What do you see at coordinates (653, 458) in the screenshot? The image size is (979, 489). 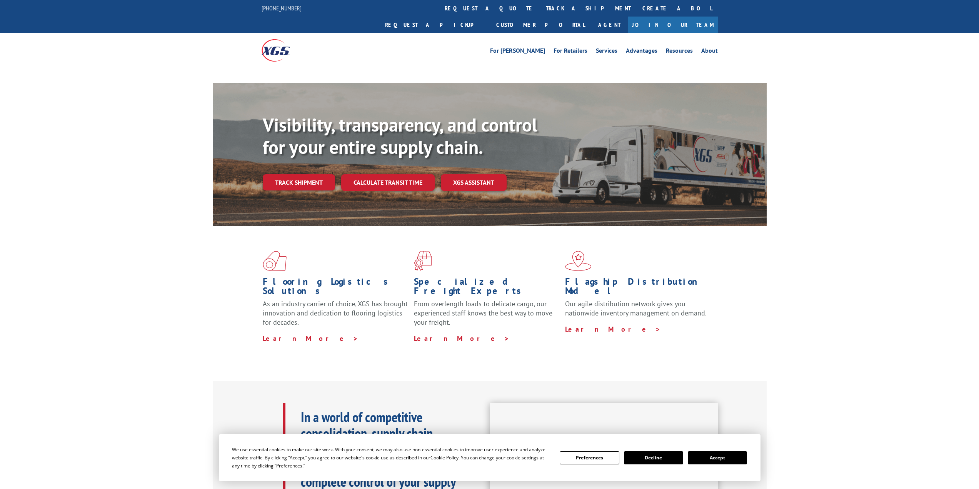 I see `button: Decline` at bounding box center [653, 458].